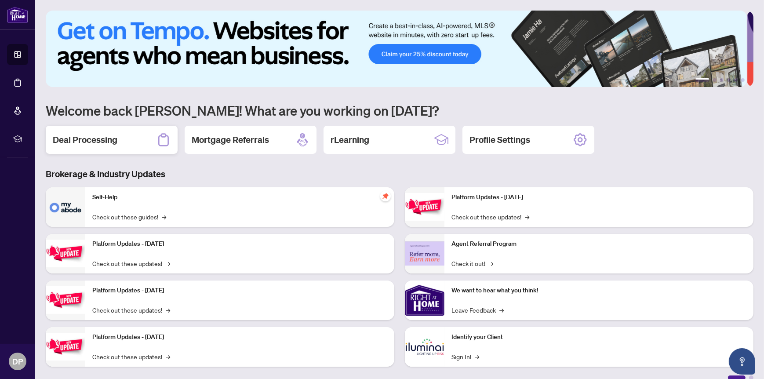 The image size is (764, 379). What do you see at coordinates (65, 300) in the screenshot?
I see `img: Platform Updates - July 21, 2025` at bounding box center [65, 300].